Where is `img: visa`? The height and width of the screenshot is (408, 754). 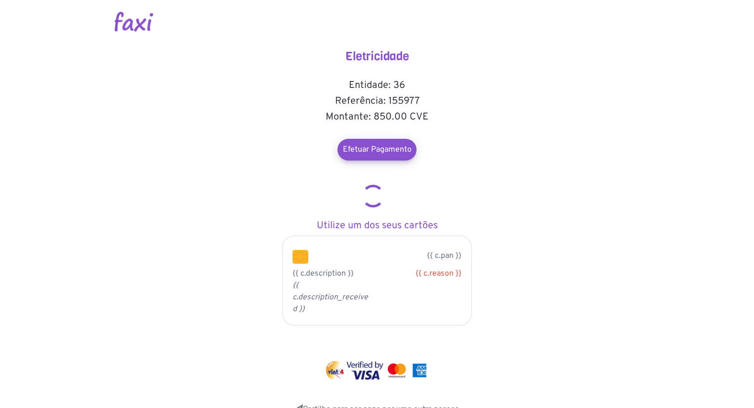
img: visa is located at coordinates (365, 371).